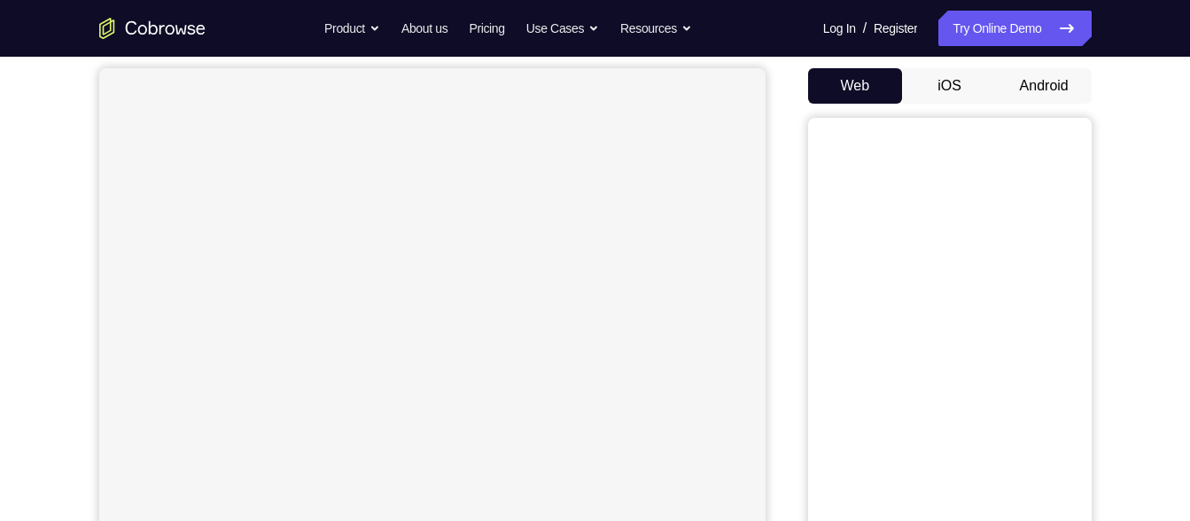  I want to click on a: Register, so click(895, 28).